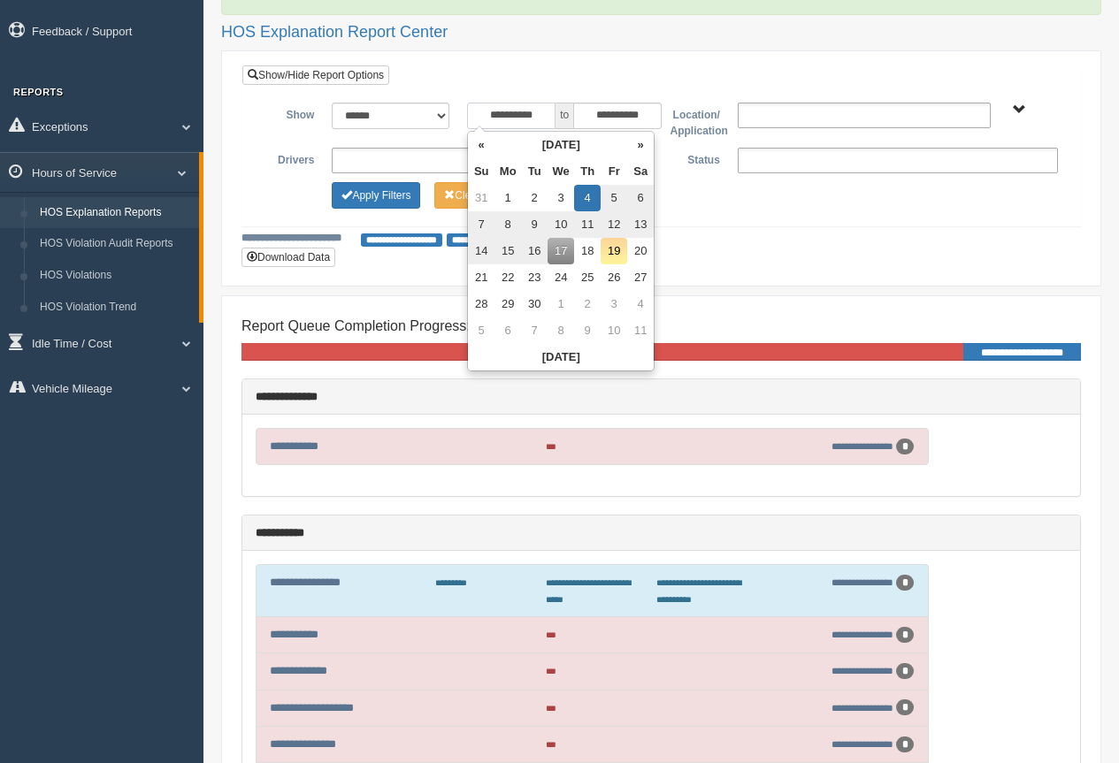 This screenshot has width=1119, height=763. I want to click on td: 30, so click(534, 304).